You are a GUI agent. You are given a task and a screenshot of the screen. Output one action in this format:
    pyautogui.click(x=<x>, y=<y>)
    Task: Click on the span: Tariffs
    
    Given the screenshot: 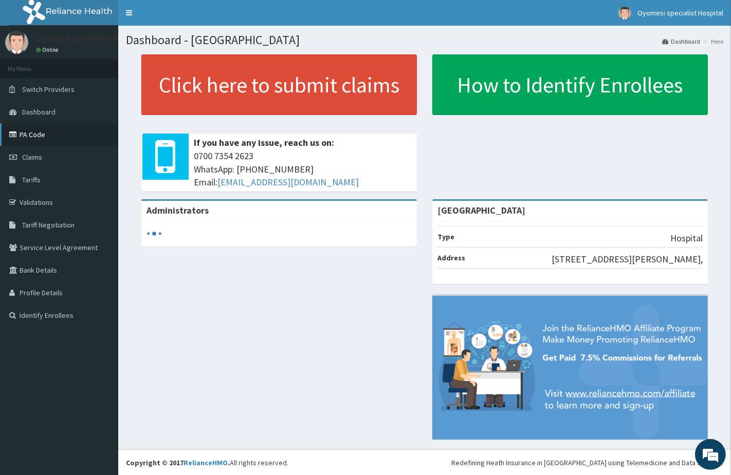 What is the action you would take?
    pyautogui.click(x=31, y=180)
    